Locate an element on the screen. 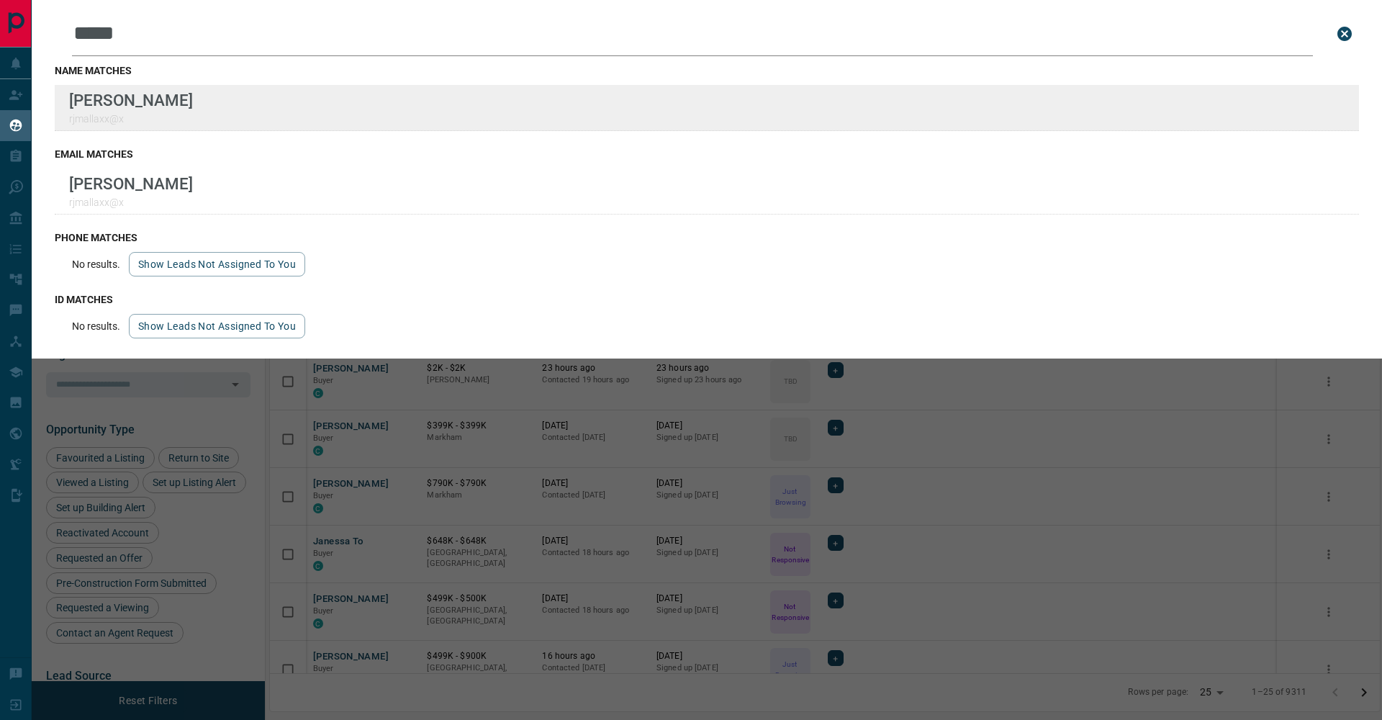  h3: phone matches is located at coordinates (707, 237).